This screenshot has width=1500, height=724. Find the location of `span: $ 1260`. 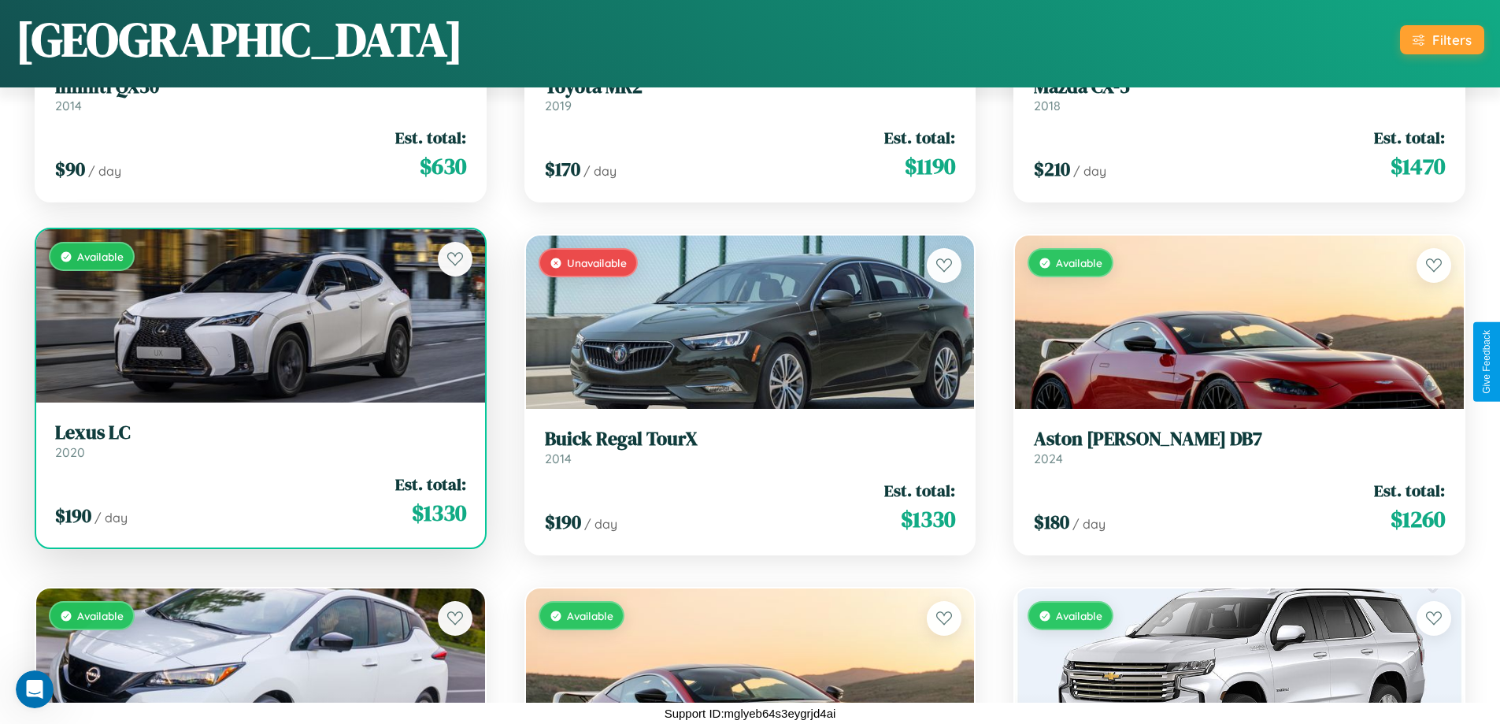

span: $ 1260 is located at coordinates (1417, 519).